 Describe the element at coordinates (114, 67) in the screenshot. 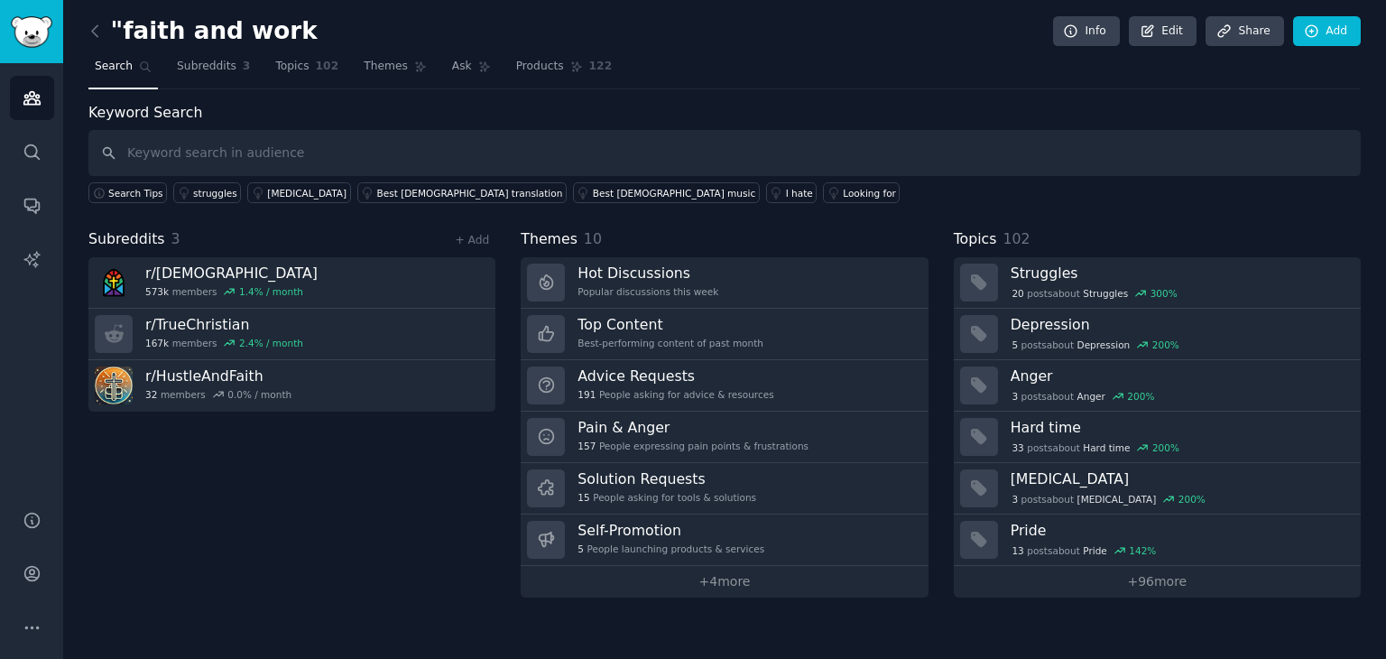

I see `span: Search` at that location.